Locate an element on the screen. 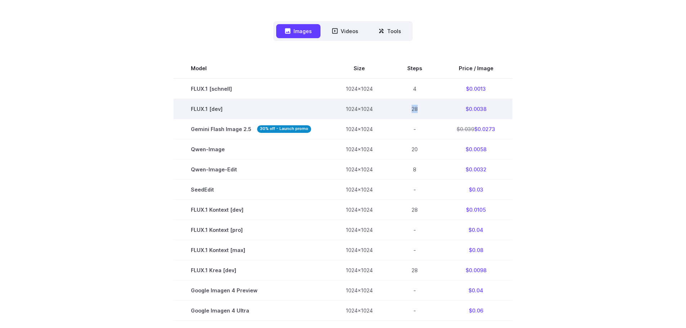 The height and width of the screenshot is (328, 686). td: $0.0273 is located at coordinates (476, 129).